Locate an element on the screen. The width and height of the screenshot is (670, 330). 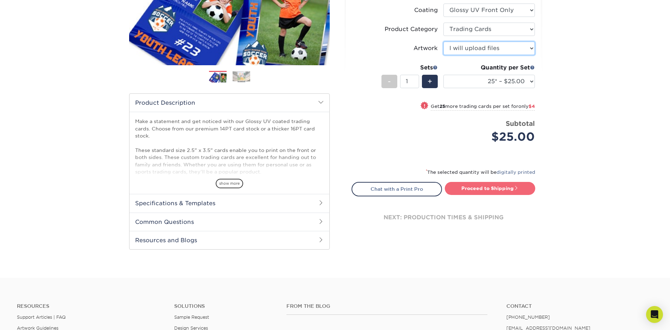
div: Coating is located at coordinates (426, 10).